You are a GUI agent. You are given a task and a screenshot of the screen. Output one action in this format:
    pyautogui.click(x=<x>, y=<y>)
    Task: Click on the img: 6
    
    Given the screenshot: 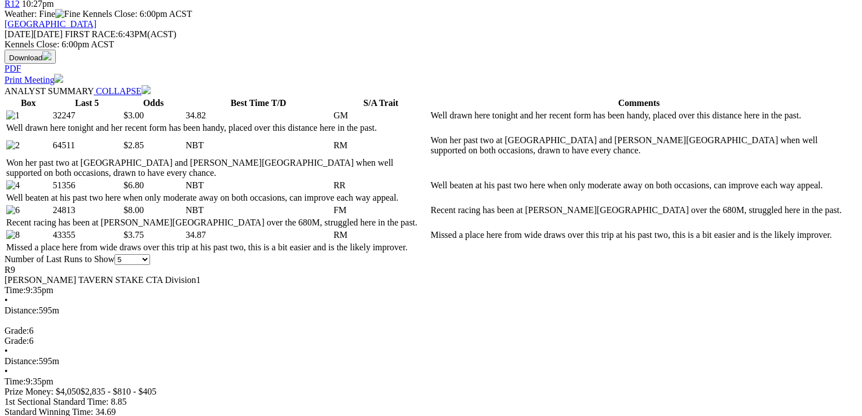 What is the action you would take?
    pyautogui.click(x=13, y=210)
    